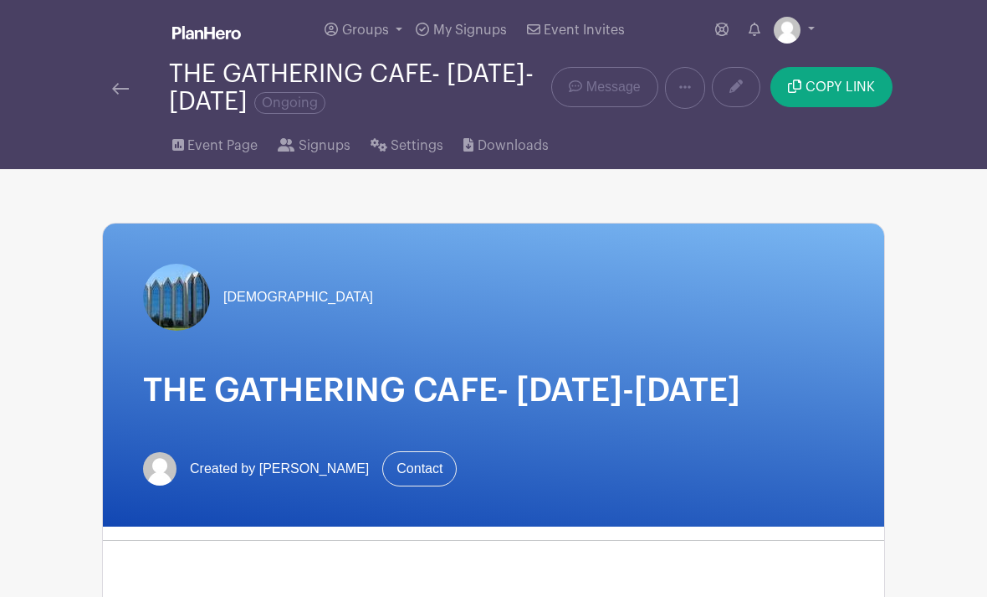 This screenshot has height=597, width=987. Describe the element at coordinates (831, 87) in the screenshot. I see `button: COPY LINK` at that location.